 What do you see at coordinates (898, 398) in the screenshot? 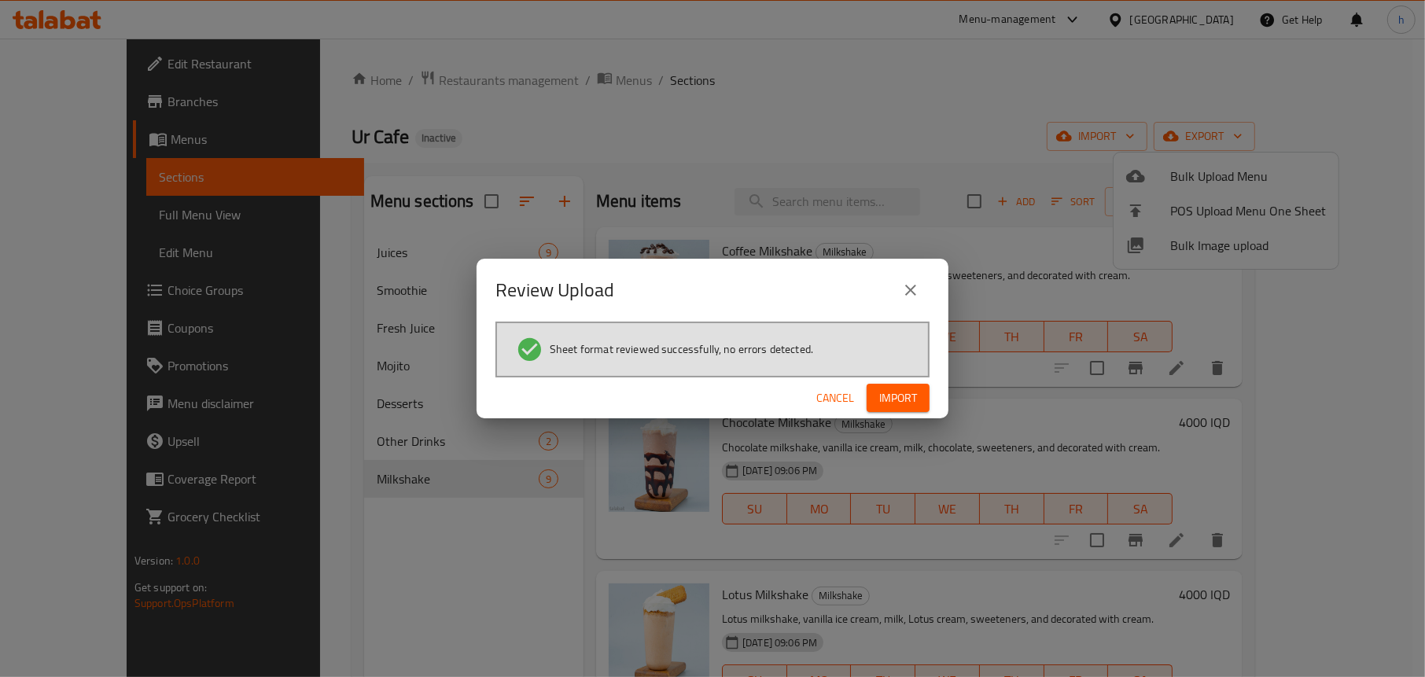
I see `button: Import` at bounding box center [898, 398].